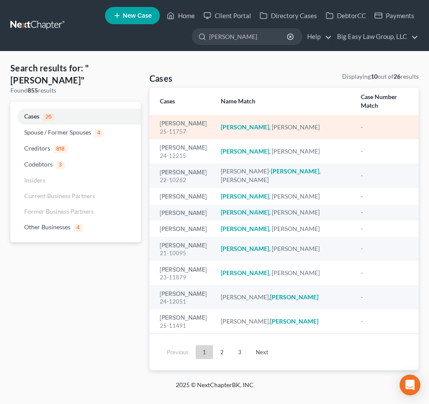  What do you see at coordinates (38, 164) in the screenshot?
I see `span: Codebtors` at bounding box center [38, 164].